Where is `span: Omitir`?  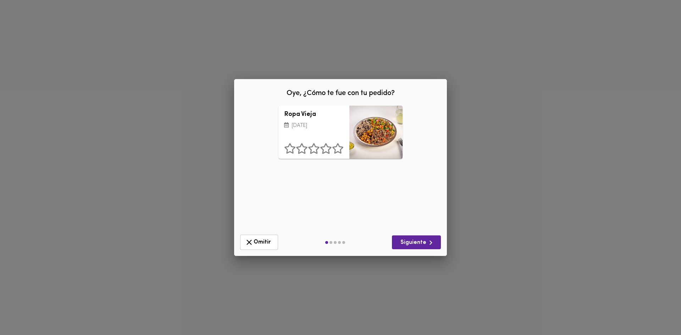
span: Omitir is located at coordinates (259, 242).